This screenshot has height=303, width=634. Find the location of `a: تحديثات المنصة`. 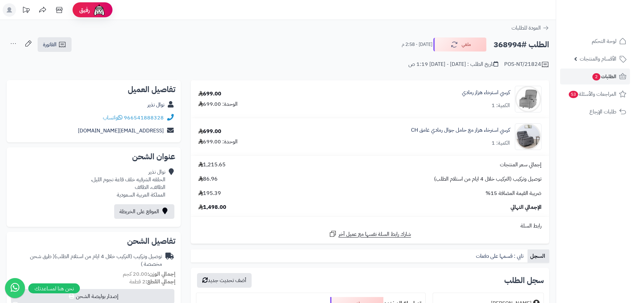

a: تحديثات المنصة is located at coordinates (26, 11).